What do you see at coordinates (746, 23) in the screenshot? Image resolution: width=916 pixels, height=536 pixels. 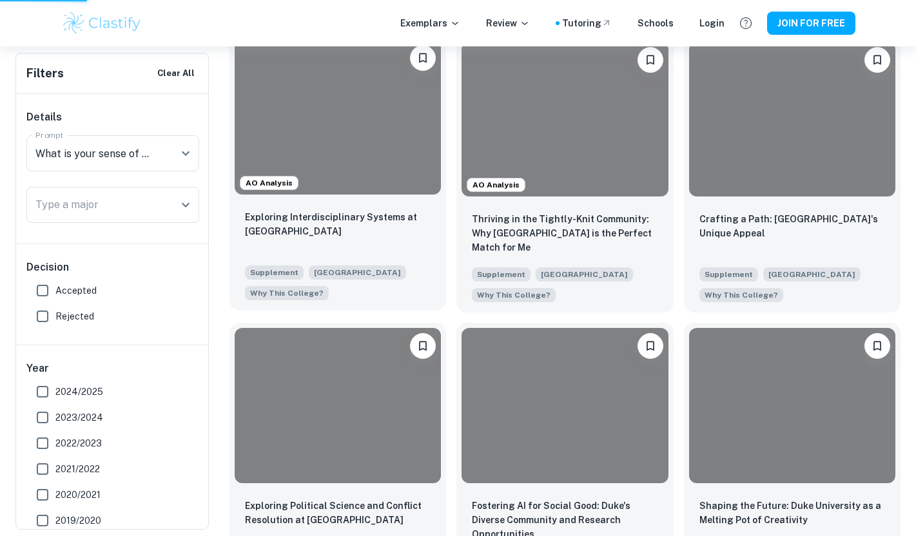 I see `button: Help and Feedback` at bounding box center [746, 23].